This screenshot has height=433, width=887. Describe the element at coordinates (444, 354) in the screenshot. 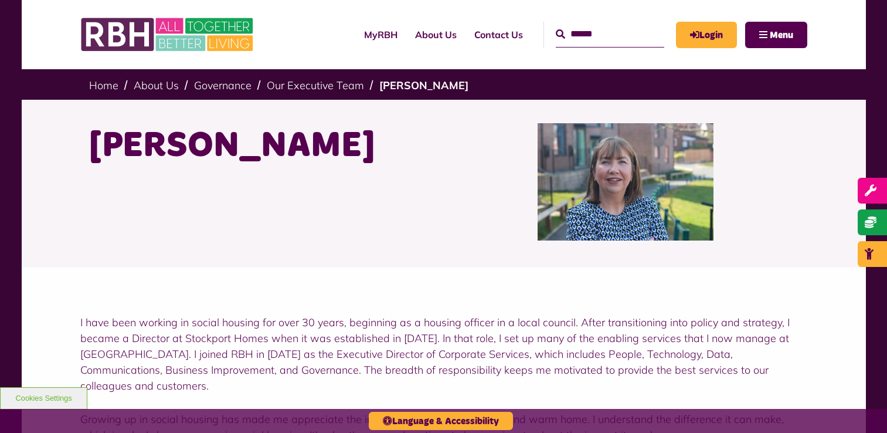

I see `p: I have been working in social housing for over 30 years, beginning as a housing officer in a loca...` at that location.